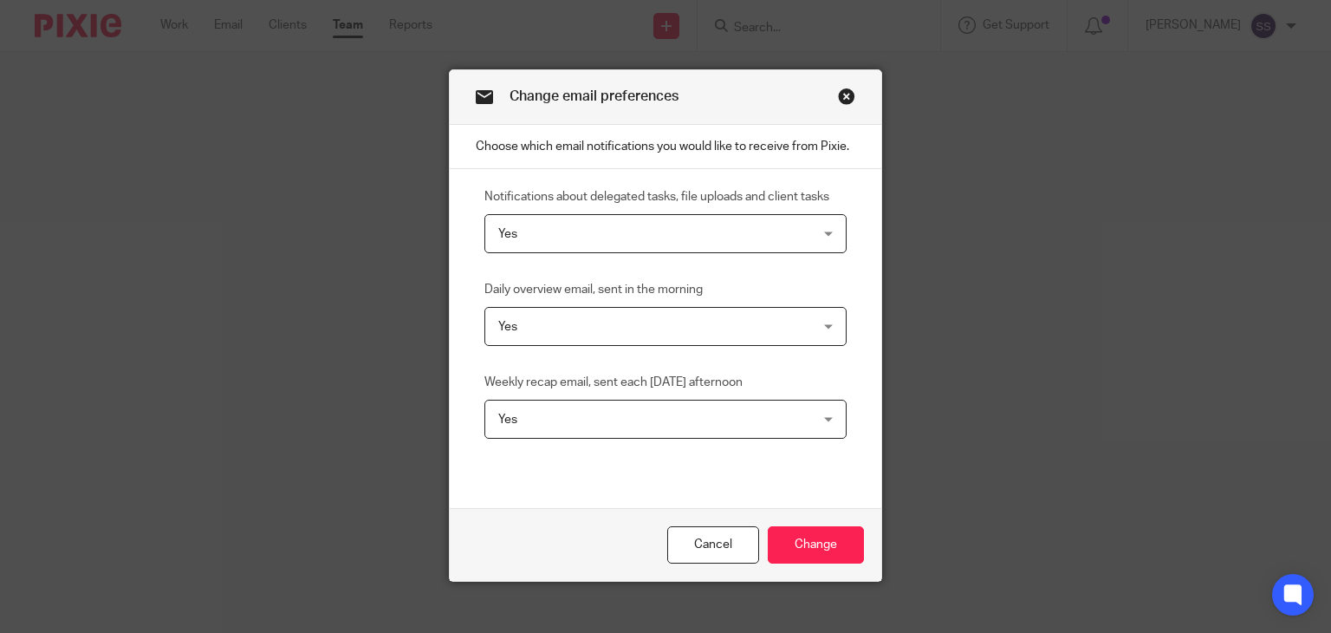 The width and height of the screenshot is (1331, 633). I want to click on a: Close this dialog window, so click(847, 99).